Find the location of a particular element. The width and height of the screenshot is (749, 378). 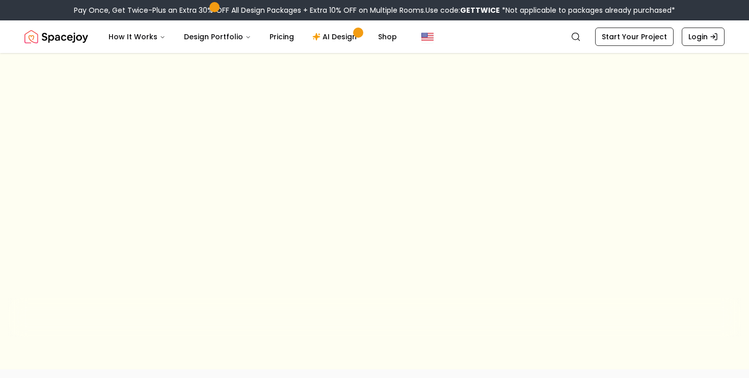

a: Login is located at coordinates (703, 37).